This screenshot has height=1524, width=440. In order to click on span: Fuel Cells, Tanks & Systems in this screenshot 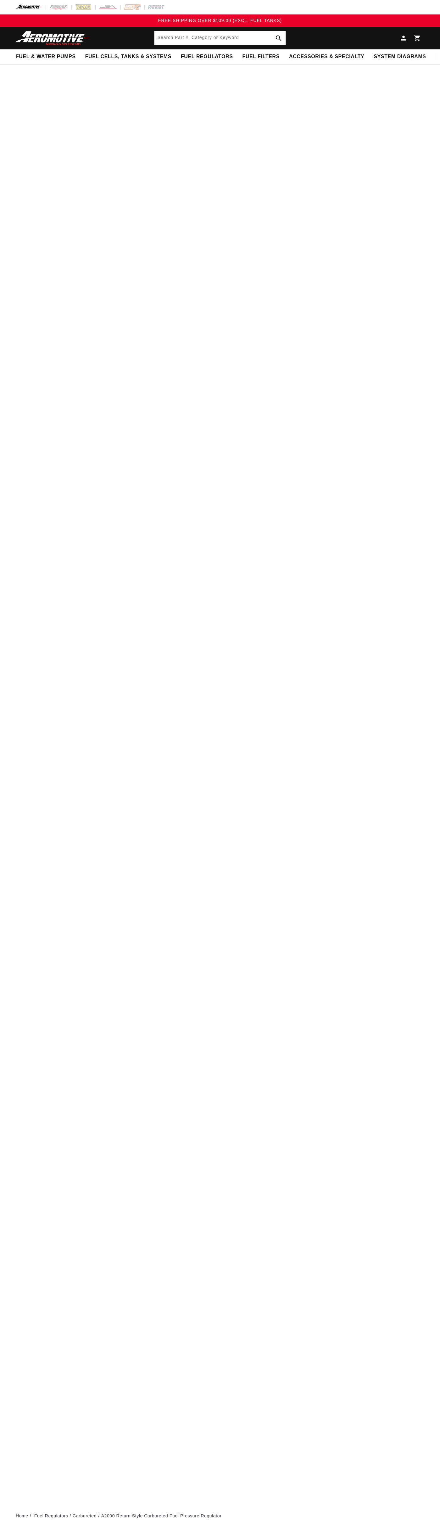, I will do `click(128, 57)`.